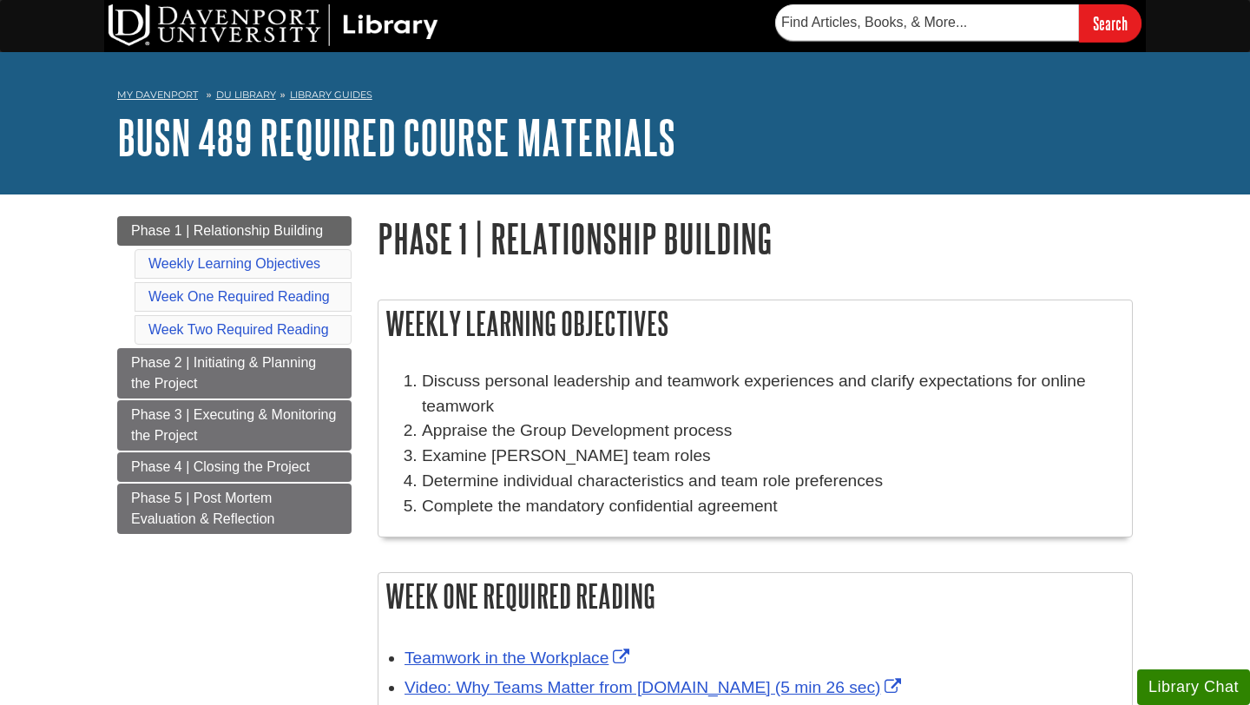 The width and height of the screenshot is (1250, 705). What do you see at coordinates (625, 97) in the screenshot?
I see `nav: breadcrumb` at bounding box center [625, 97].